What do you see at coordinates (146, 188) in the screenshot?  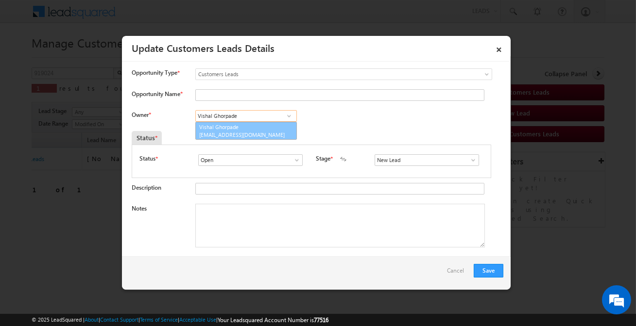 I see `label: Description` at bounding box center [146, 188].